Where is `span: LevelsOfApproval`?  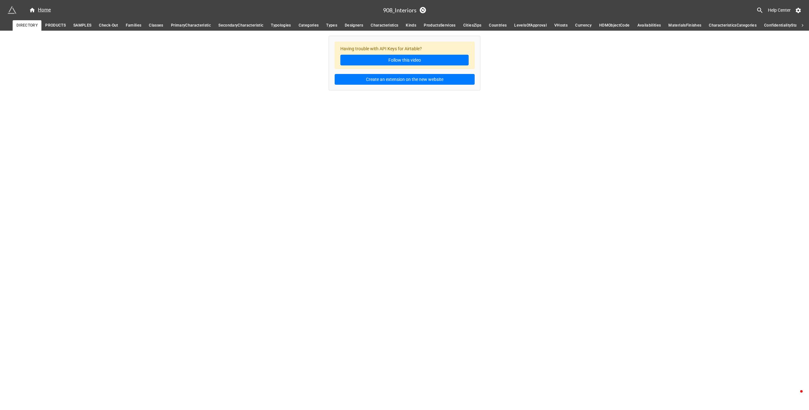 span: LevelsOfApproval is located at coordinates (530, 25).